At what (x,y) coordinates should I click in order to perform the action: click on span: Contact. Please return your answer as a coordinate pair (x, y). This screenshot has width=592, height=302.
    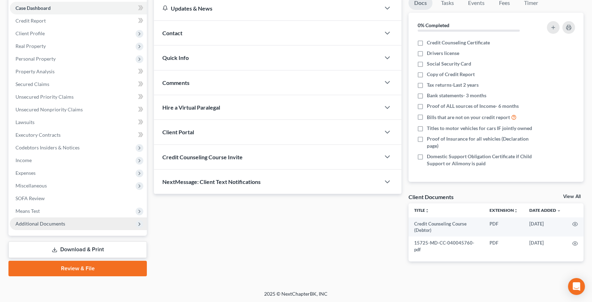
    Looking at the image, I should click on (172, 33).